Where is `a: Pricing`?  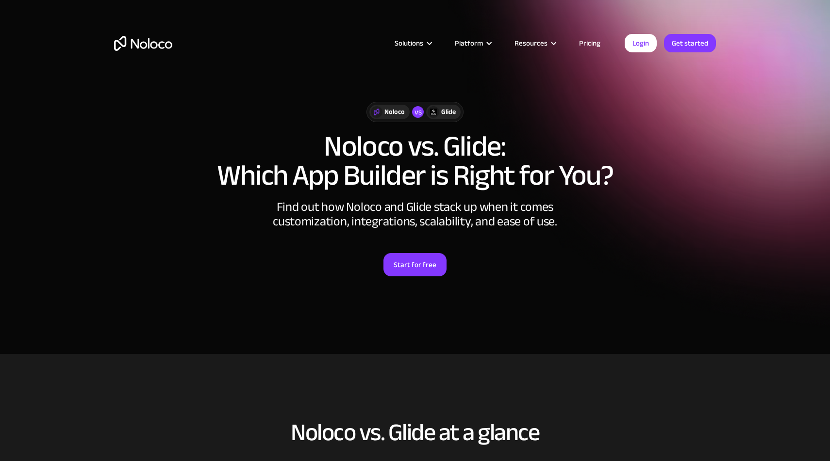
a: Pricing is located at coordinates (589, 43).